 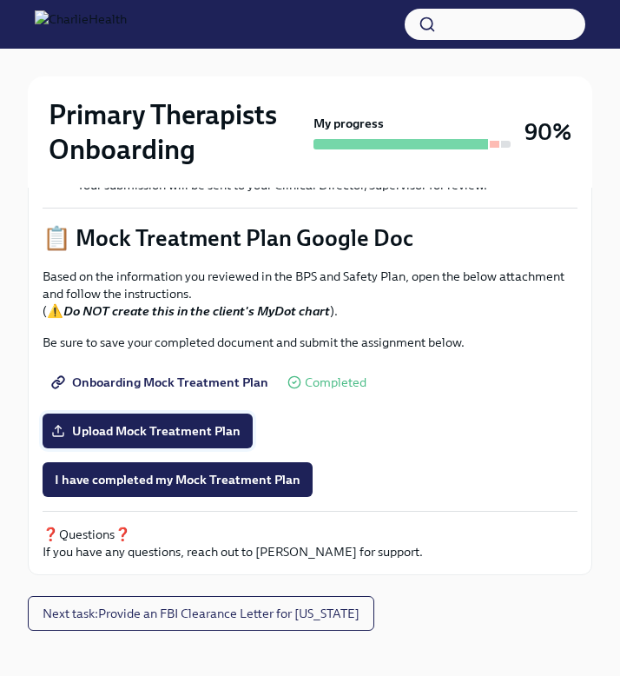 What do you see at coordinates (548, 132) in the screenshot?
I see `h3: 90%` at bounding box center [548, 132].